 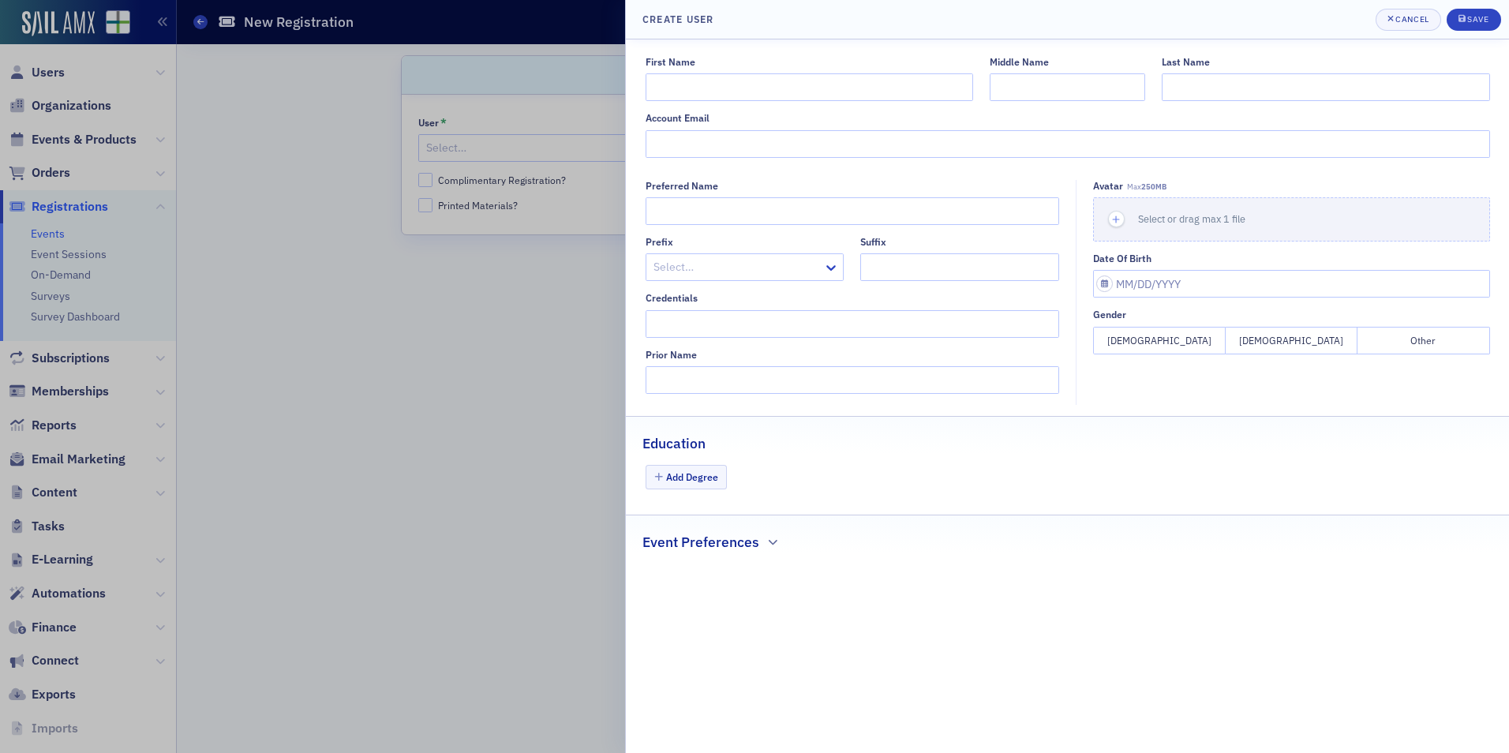 What do you see at coordinates (1154, 186) in the screenshot?
I see `span: 250MB` at bounding box center [1154, 186].